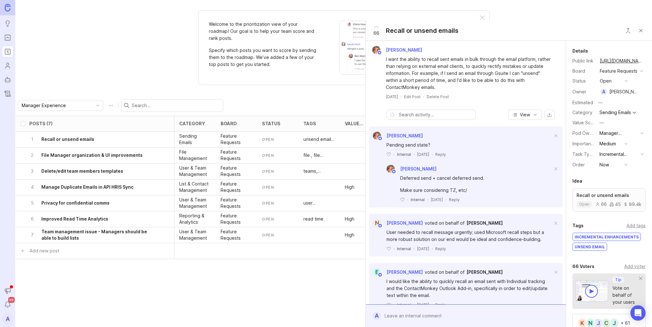  I want to click on div: board, so click(229, 123).